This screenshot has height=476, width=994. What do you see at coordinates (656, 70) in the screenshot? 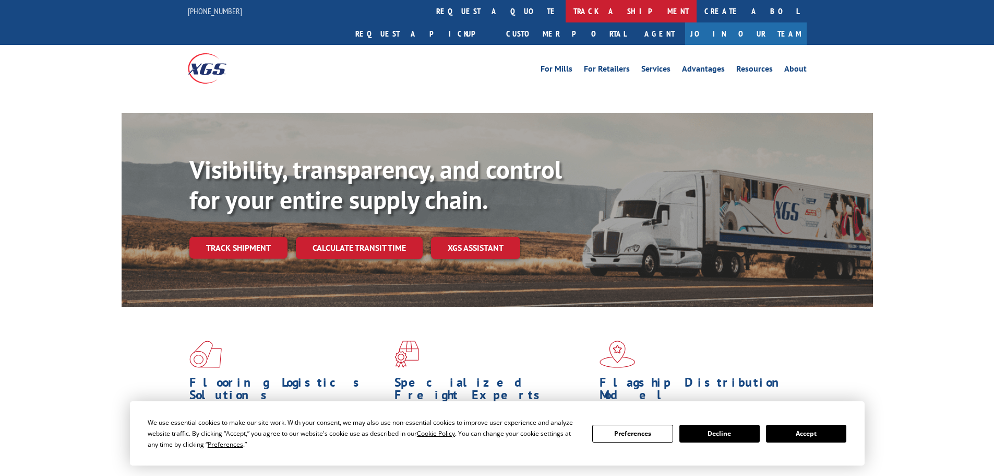
I see `a: Services` at bounding box center [656, 70].